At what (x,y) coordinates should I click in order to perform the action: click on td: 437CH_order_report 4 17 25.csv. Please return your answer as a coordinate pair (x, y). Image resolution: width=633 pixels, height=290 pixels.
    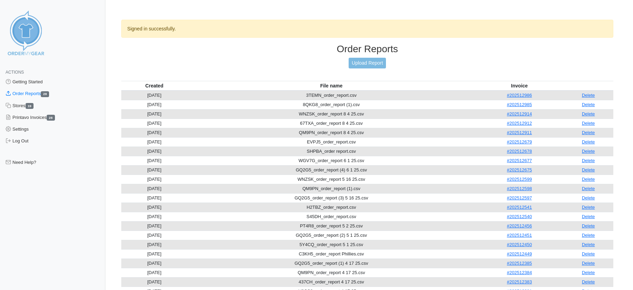
    Looking at the image, I should click on (331, 281).